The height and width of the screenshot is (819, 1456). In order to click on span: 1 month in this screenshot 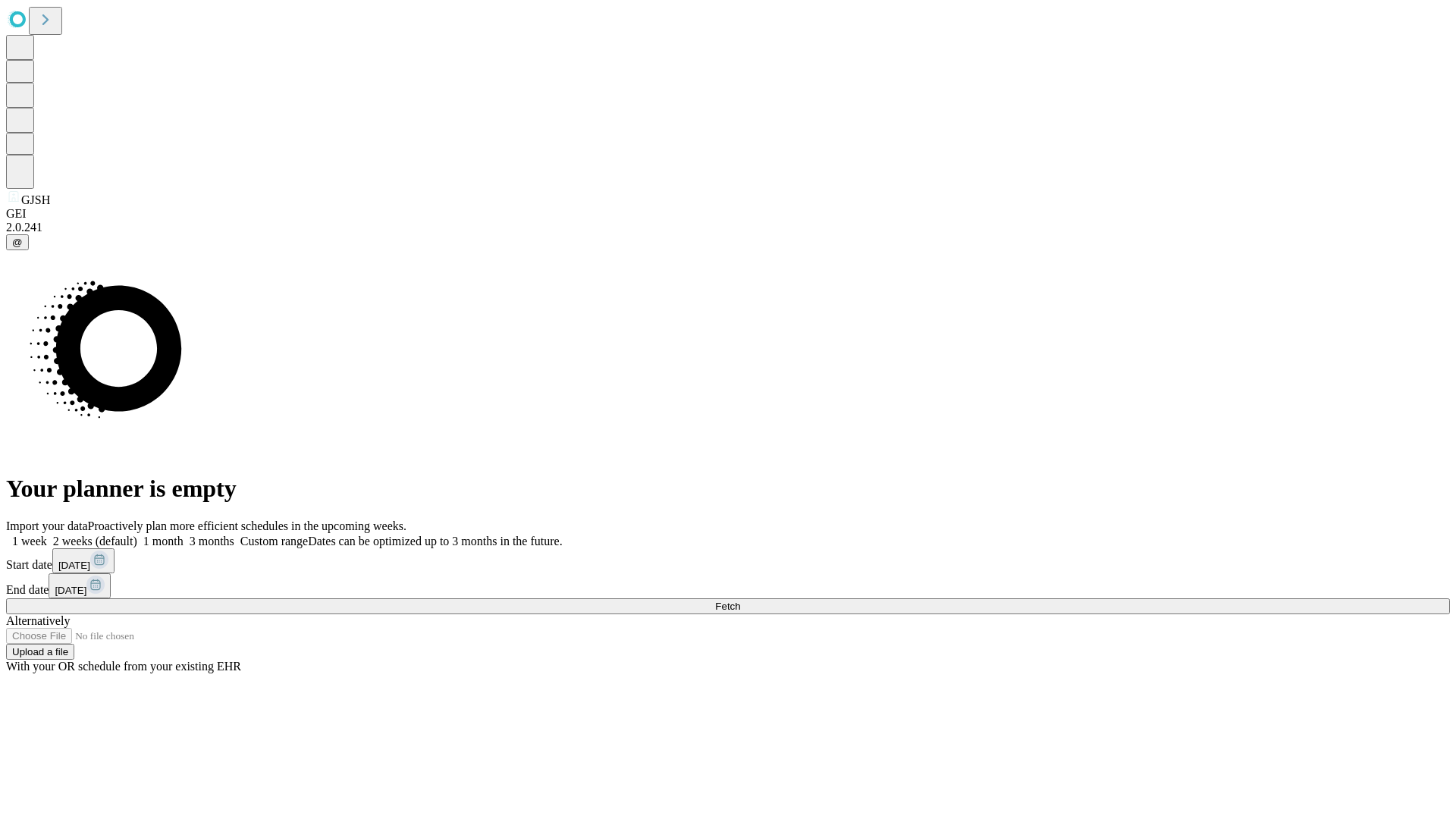, I will do `click(164, 541)`.